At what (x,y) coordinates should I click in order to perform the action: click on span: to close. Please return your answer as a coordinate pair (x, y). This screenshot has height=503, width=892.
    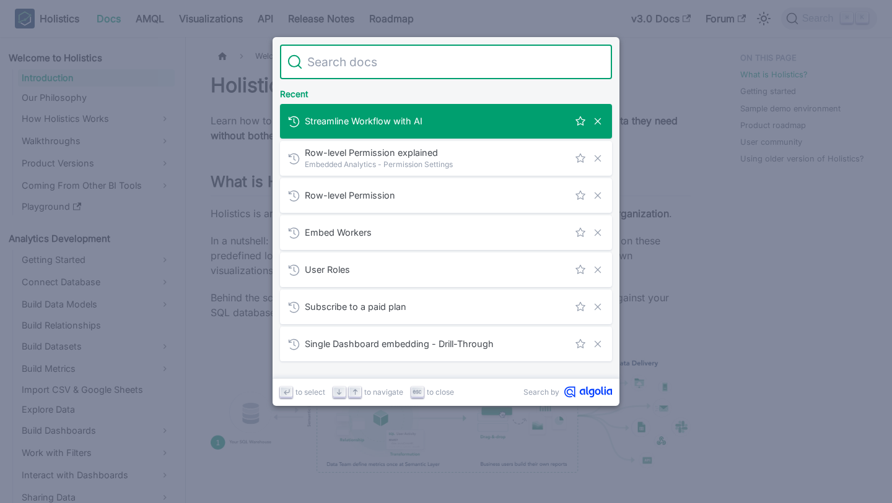
    Looking at the image, I should click on (440, 392).